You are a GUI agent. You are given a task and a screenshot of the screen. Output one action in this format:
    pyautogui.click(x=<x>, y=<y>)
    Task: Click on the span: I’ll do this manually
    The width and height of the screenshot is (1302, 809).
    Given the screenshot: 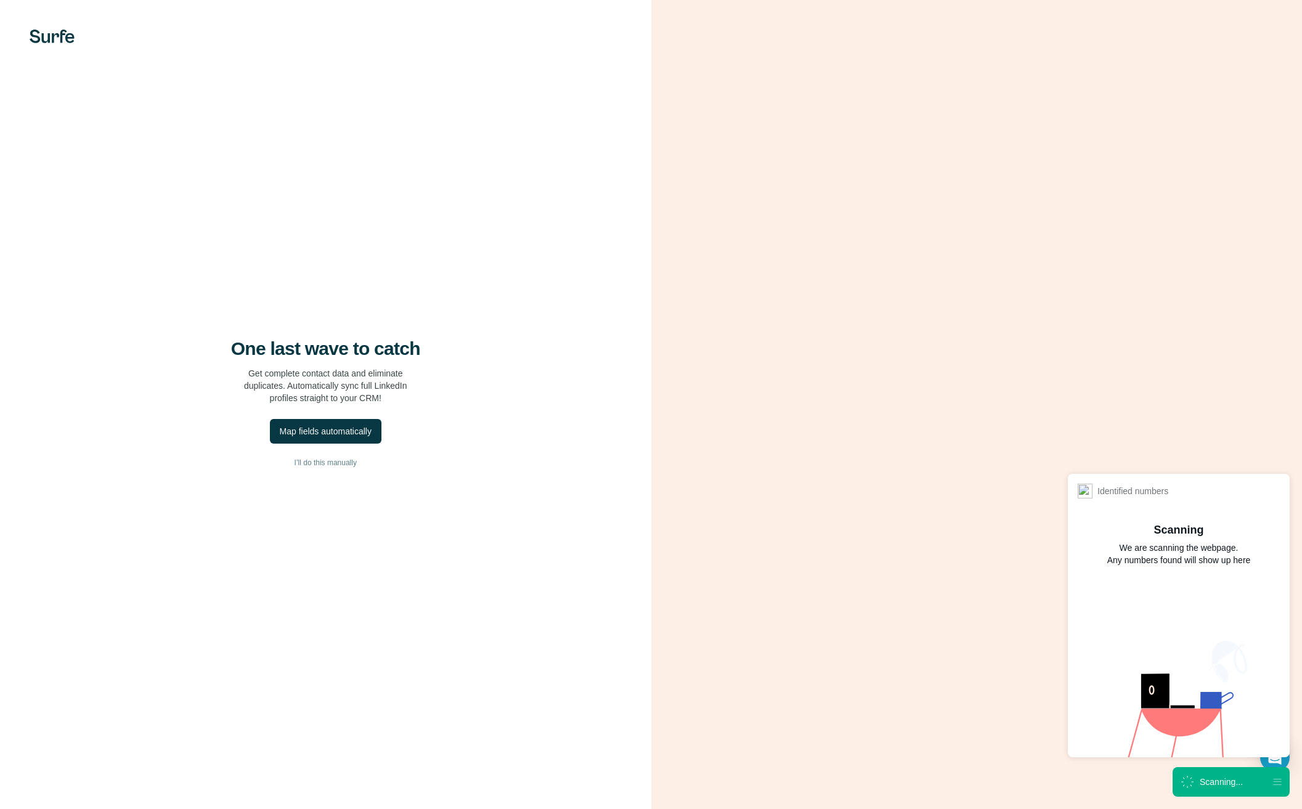 What is the action you would take?
    pyautogui.click(x=325, y=463)
    